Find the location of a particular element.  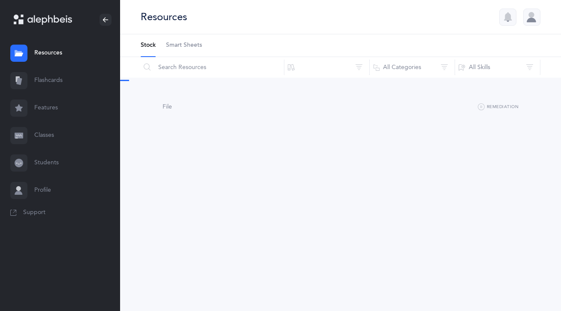

input: Search Resources is located at coordinates (212, 67).